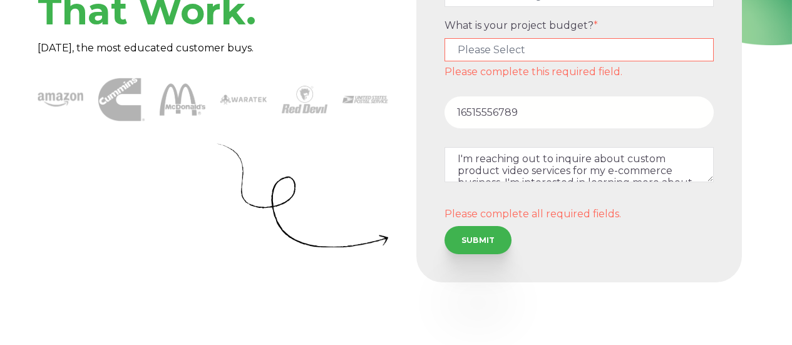  Describe the element at coordinates (60, 99) in the screenshot. I see `img: amazon-1` at that location.